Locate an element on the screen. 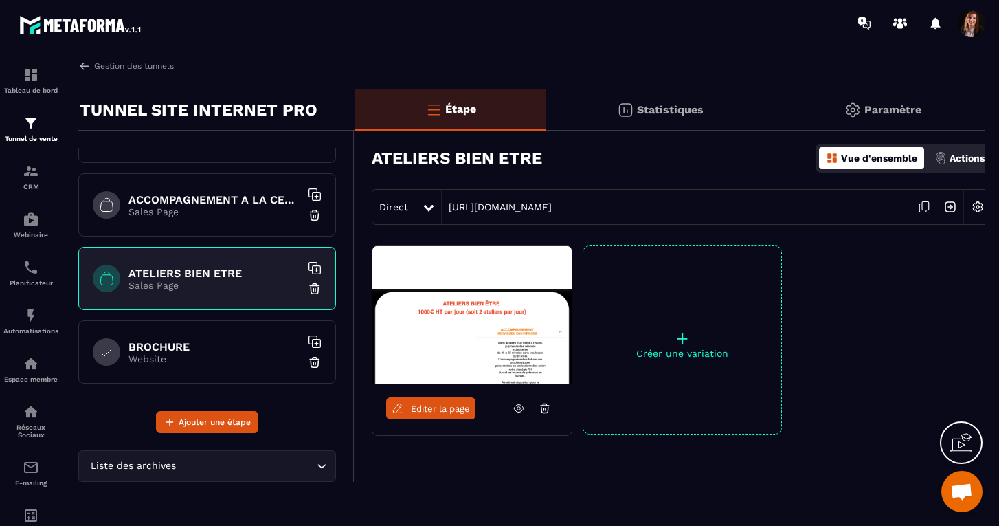  p: E-mailing is located at coordinates (31, 482).